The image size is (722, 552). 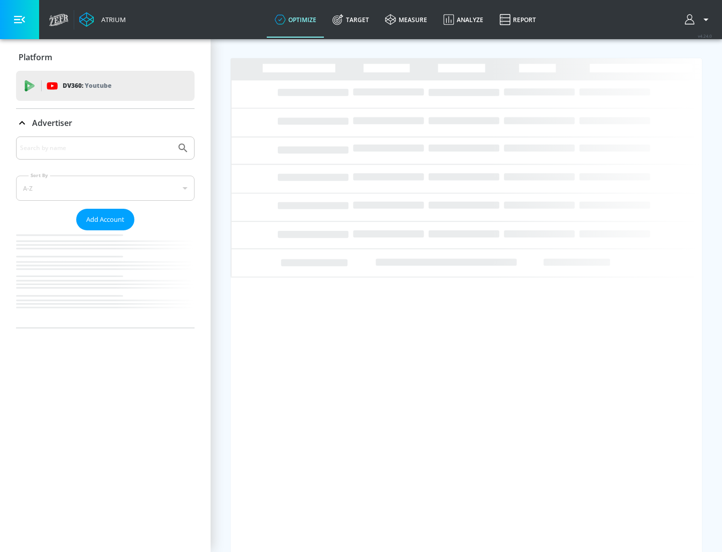 I want to click on nav: list of Advertiser, so click(x=105, y=279).